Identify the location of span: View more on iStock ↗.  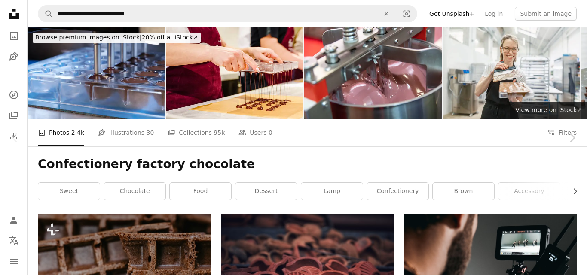
(548, 110).